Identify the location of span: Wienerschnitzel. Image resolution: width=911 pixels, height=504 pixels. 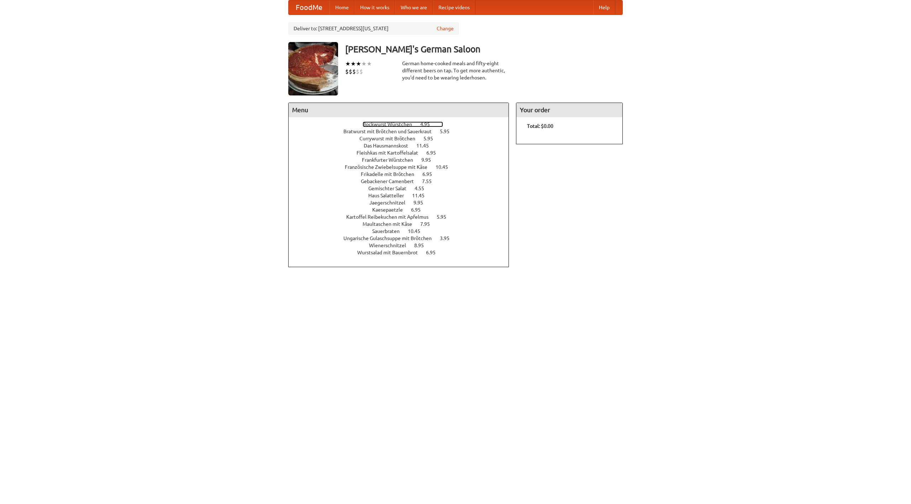
(391, 245).